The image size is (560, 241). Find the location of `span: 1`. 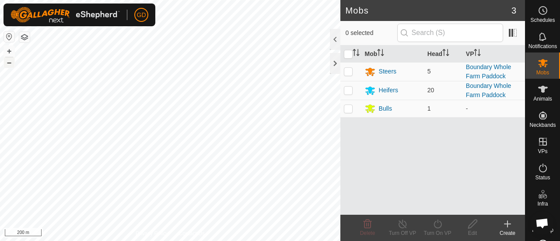

span: 1 is located at coordinates (429, 108).